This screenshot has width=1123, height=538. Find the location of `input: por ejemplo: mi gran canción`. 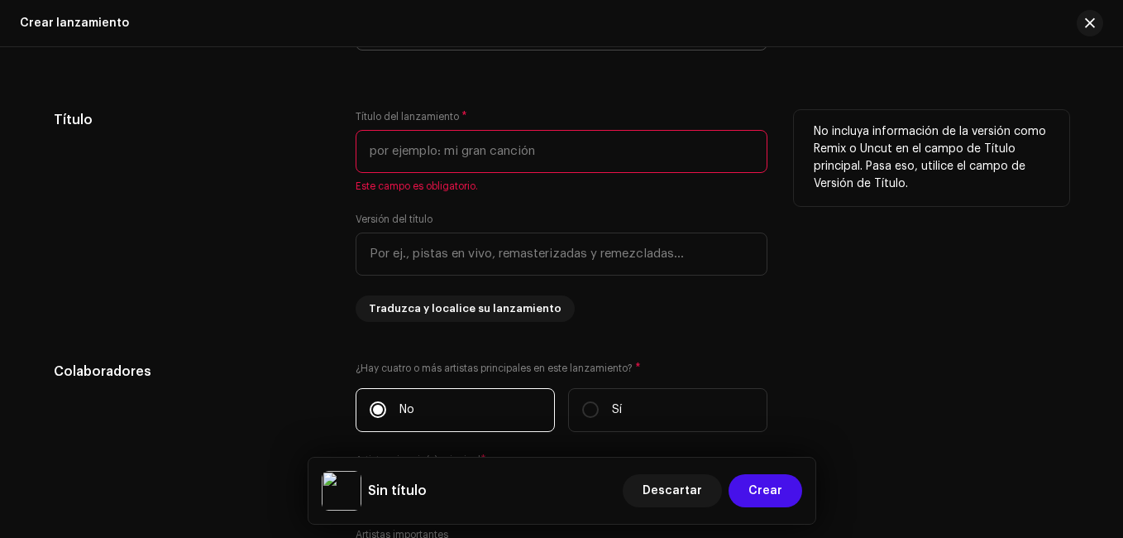

input: por ejemplo: mi gran canción is located at coordinates (562, 151).